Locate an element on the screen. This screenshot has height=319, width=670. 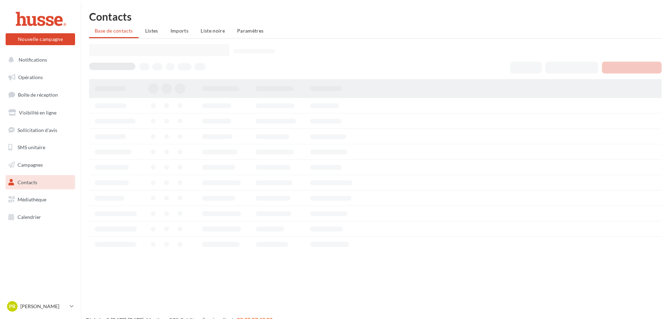
h1: Contacts is located at coordinates (375, 16).